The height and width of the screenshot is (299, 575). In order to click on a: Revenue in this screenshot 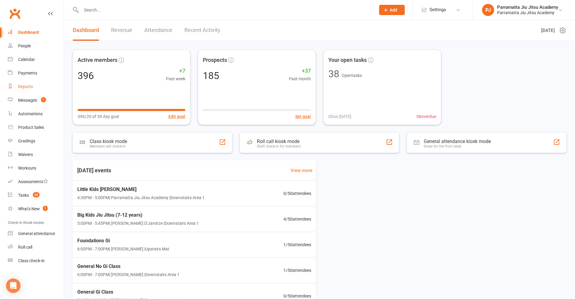, I will do `click(122, 30)`.